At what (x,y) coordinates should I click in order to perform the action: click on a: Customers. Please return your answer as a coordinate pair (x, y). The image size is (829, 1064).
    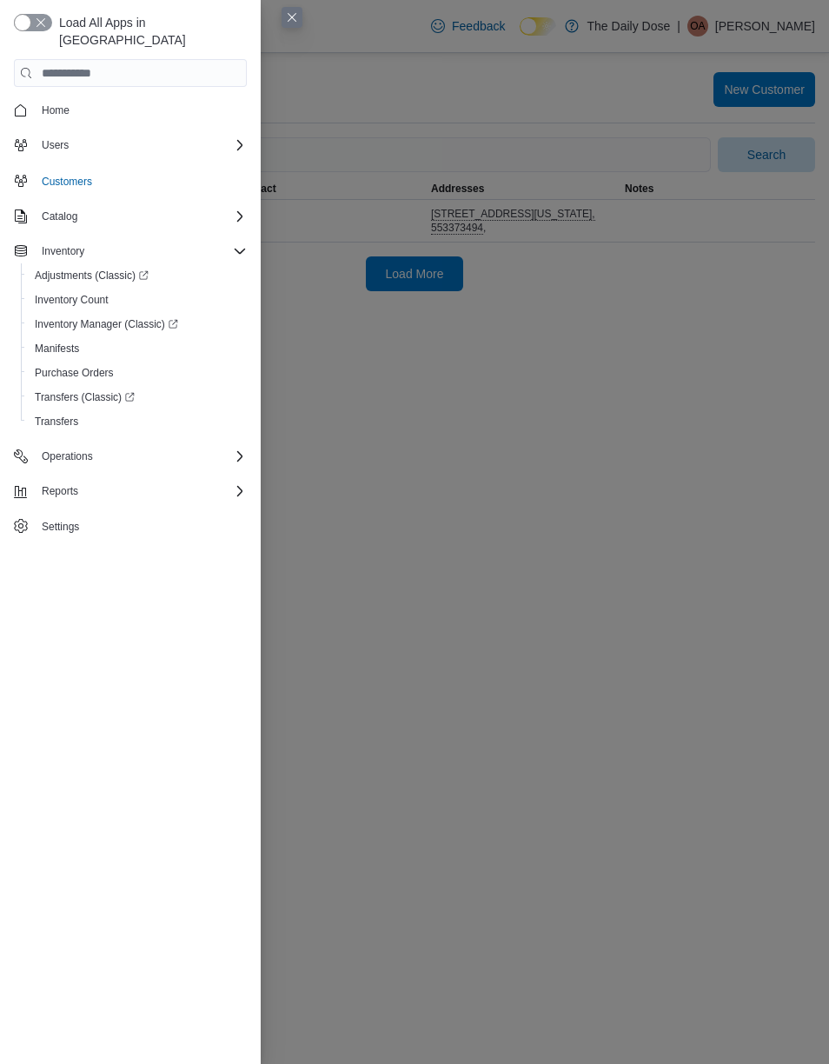
    Looking at the image, I should click on (67, 182).